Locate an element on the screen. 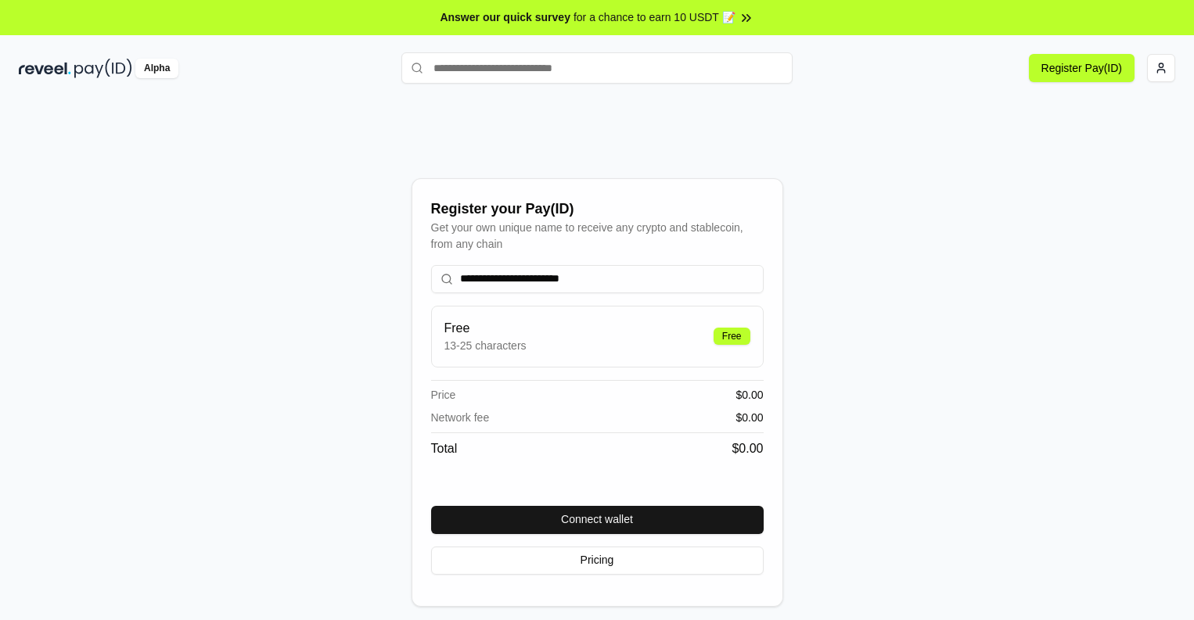  p: 13-25 characters is located at coordinates (485, 346).